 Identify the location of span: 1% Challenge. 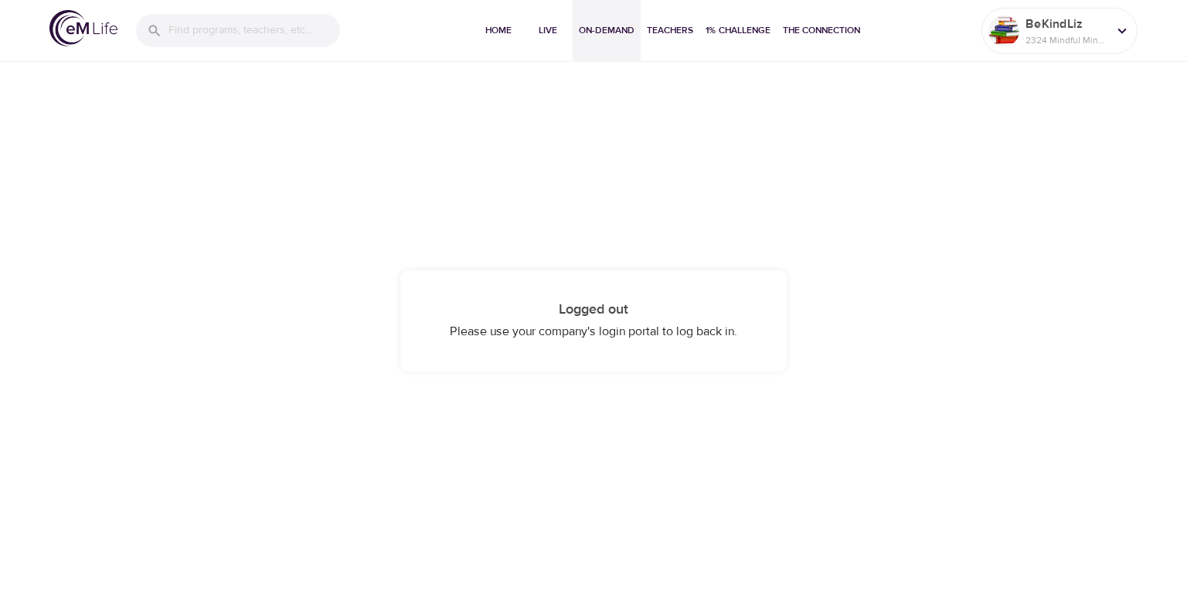
(738, 30).